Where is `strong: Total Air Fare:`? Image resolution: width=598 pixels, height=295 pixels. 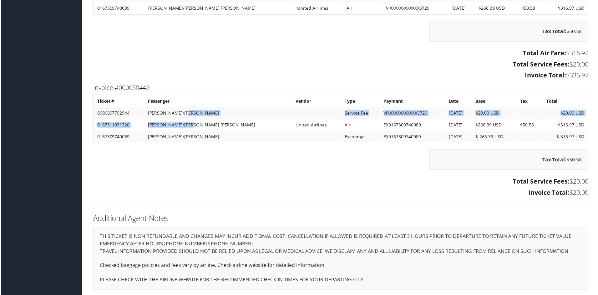
strong: Total Air Fare: is located at coordinates (545, 53).